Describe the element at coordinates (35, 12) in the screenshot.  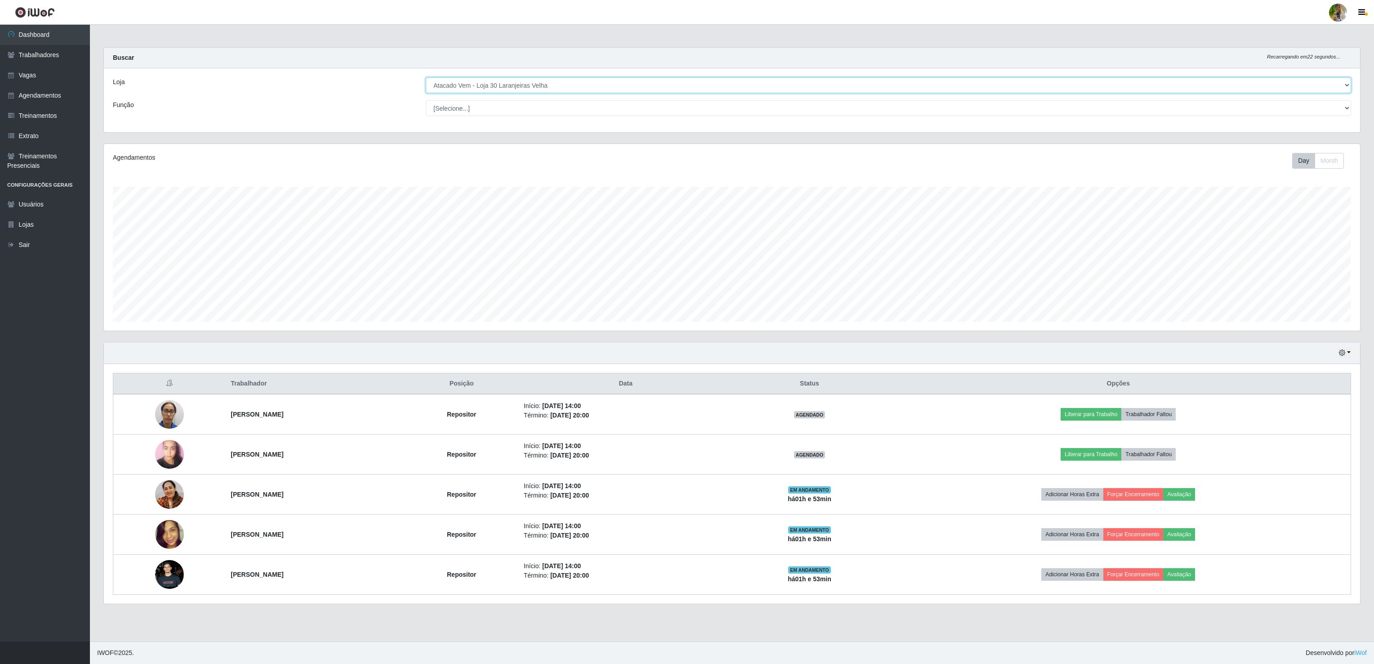
I see `img: CoreUI Logo` at that location.